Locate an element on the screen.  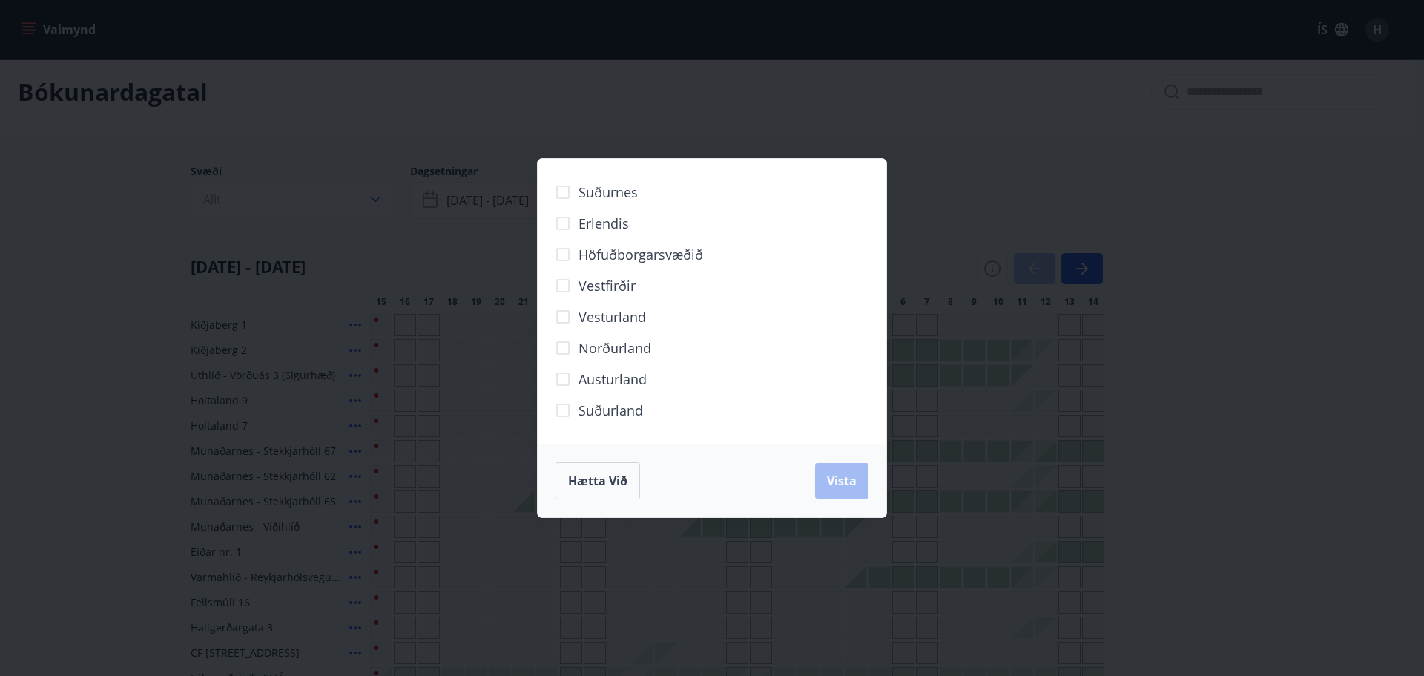
span: Vestfirðir is located at coordinates (607, 286).